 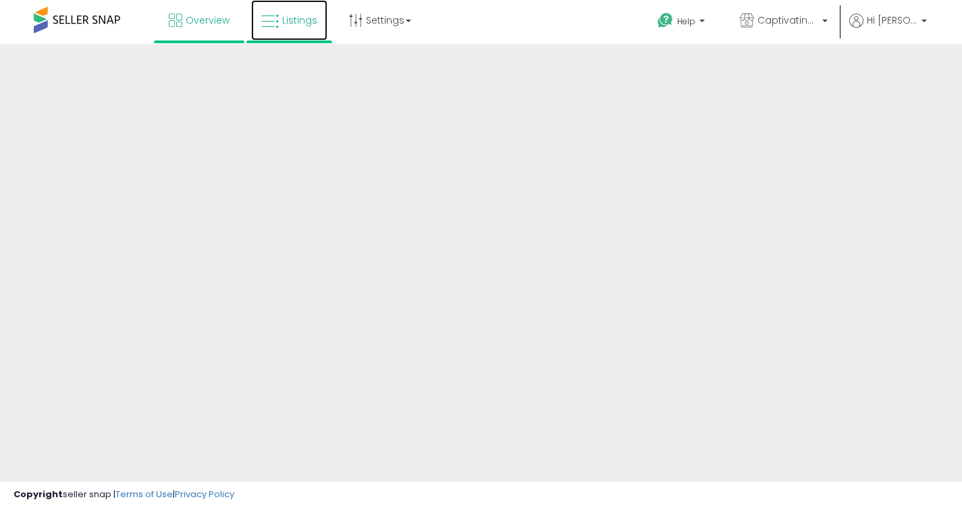 What do you see at coordinates (682, 23) in the screenshot?
I see `a: Help` at bounding box center [682, 23].